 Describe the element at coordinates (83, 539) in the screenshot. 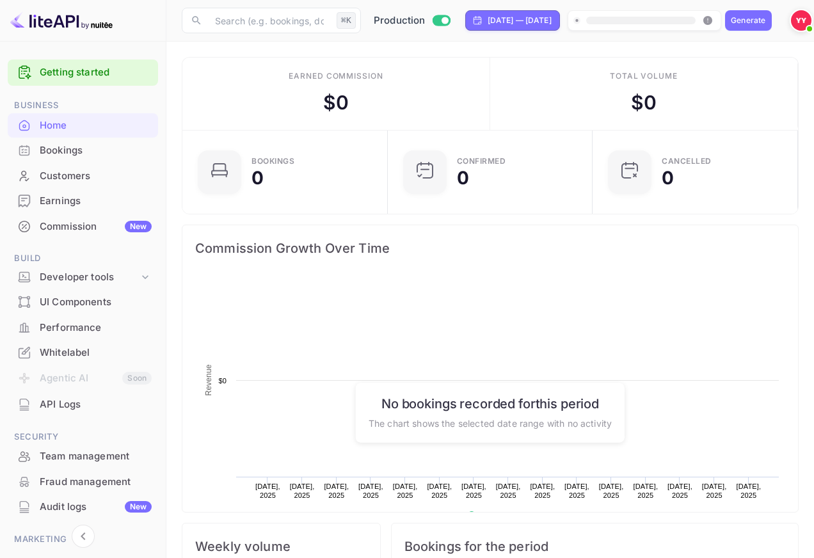

I see `span: Marketing` at that location.